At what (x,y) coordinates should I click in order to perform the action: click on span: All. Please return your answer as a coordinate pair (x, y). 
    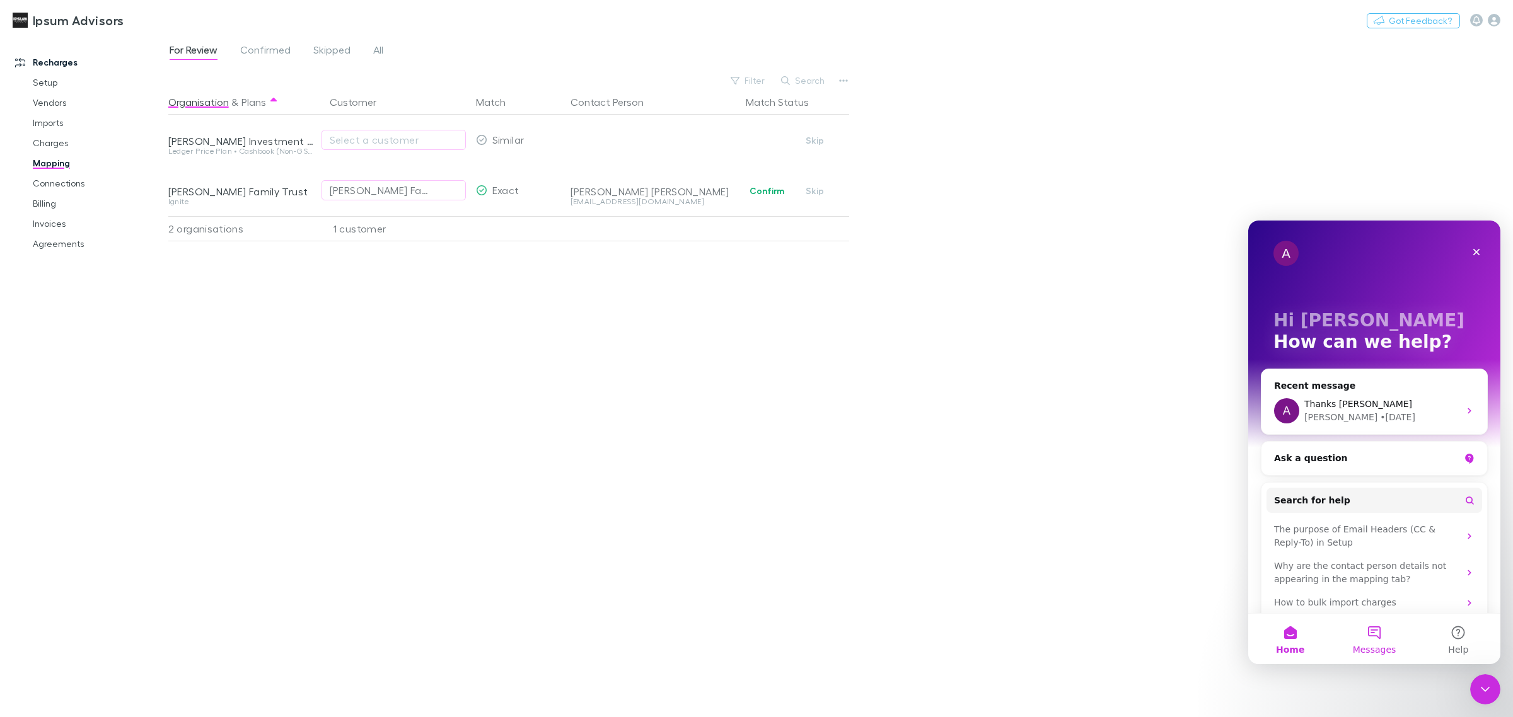
    Looking at the image, I should click on (378, 52).